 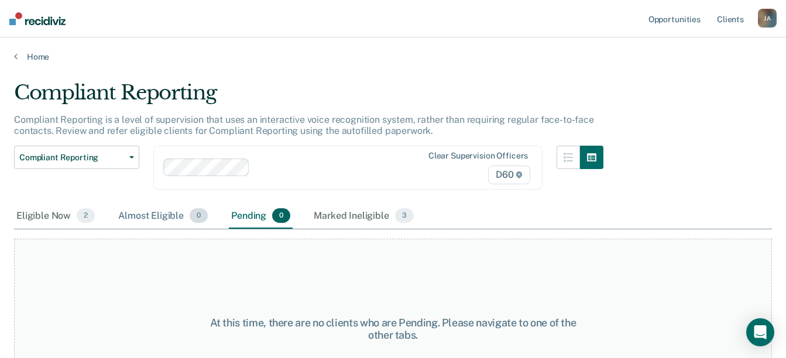 I want to click on p: Compliant Reporting is a level of supervision that uses an interactive voice recognition system, ..., so click(x=304, y=125).